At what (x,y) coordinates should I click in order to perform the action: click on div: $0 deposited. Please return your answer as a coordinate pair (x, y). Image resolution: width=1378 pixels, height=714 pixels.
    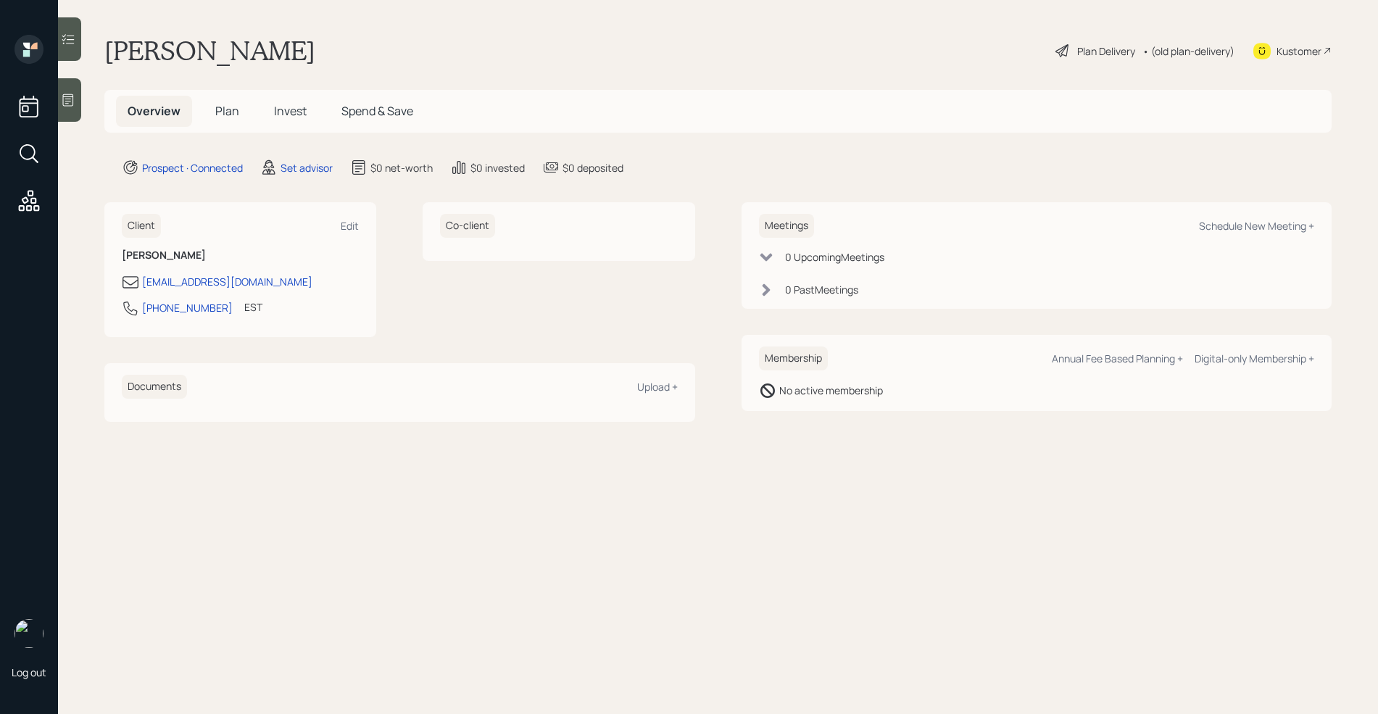
    Looking at the image, I should click on (593, 167).